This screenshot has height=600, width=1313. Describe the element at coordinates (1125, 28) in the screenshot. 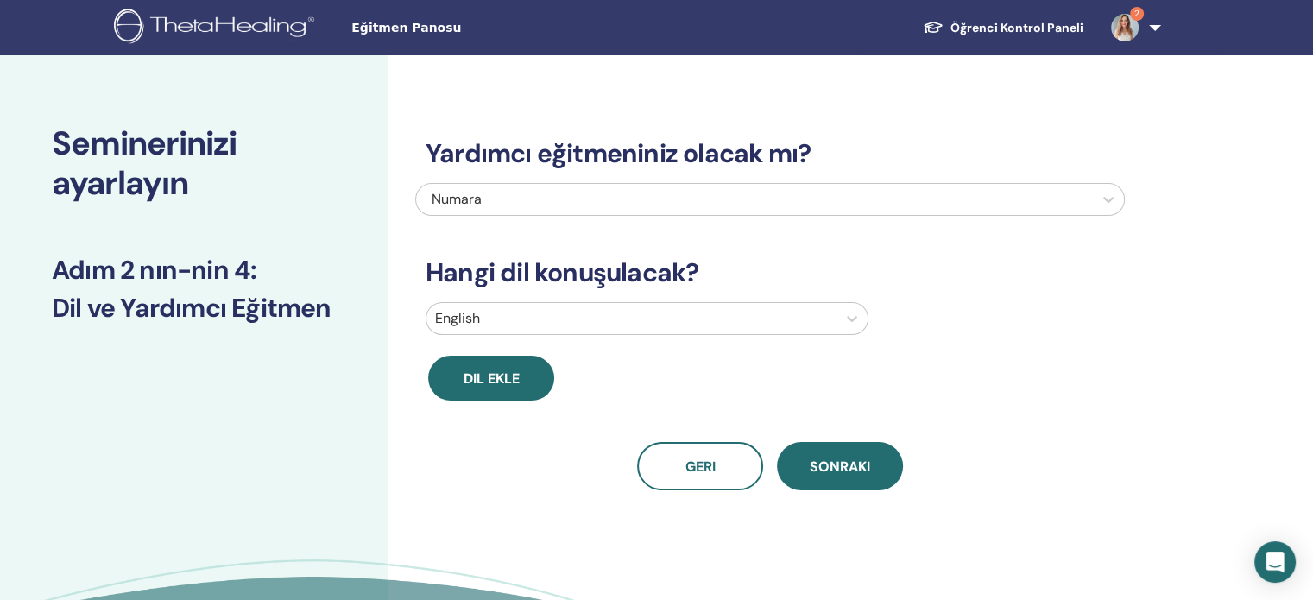

I see `img: default.jpg` at that location.